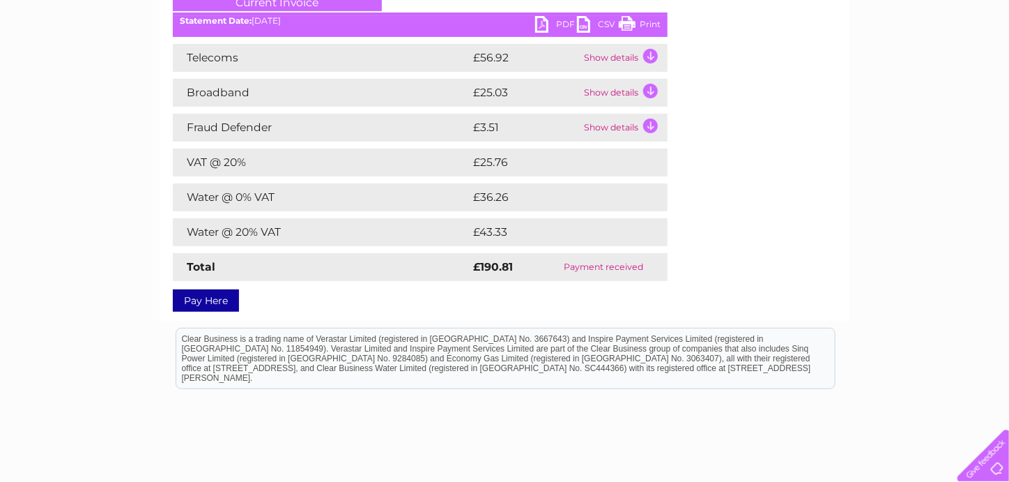 The height and width of the screenshot is (482, 1009). What do you see at coordinates (979, 64) in the screenshot?
I see `a: Log out` at bounding box center [979, 64].